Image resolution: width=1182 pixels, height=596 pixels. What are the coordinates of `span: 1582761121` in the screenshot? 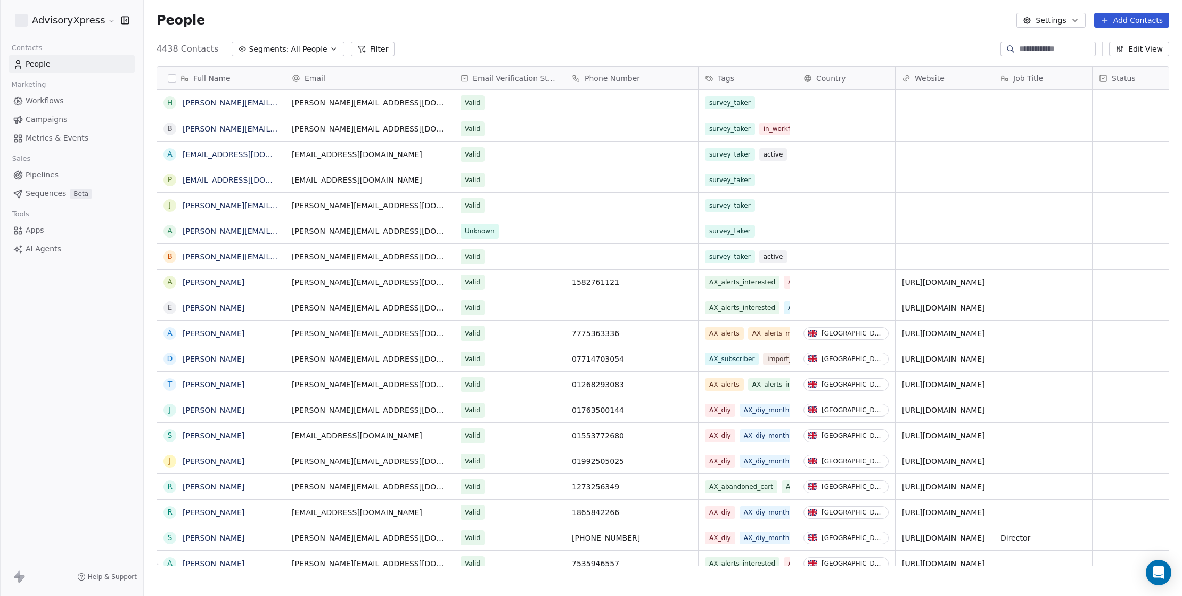 It's located at (632, 282).